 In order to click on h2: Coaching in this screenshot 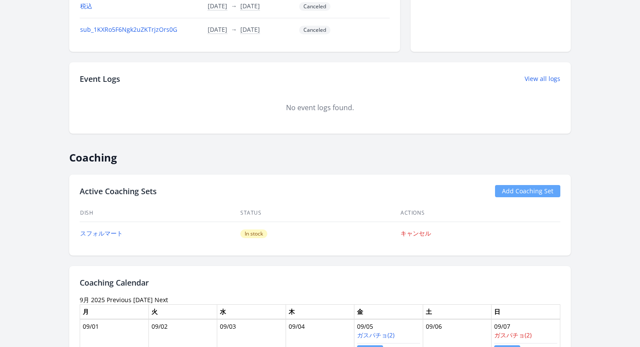, I will do `click(320, 154)`.